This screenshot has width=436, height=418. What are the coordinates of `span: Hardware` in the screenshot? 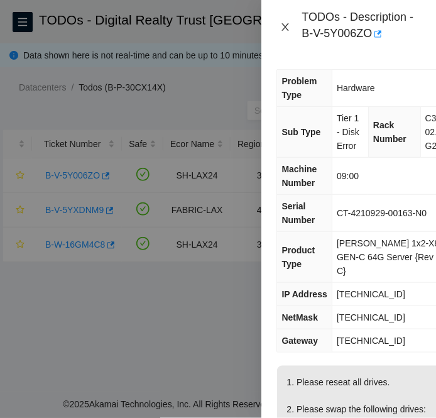 It's located at (356, 88).